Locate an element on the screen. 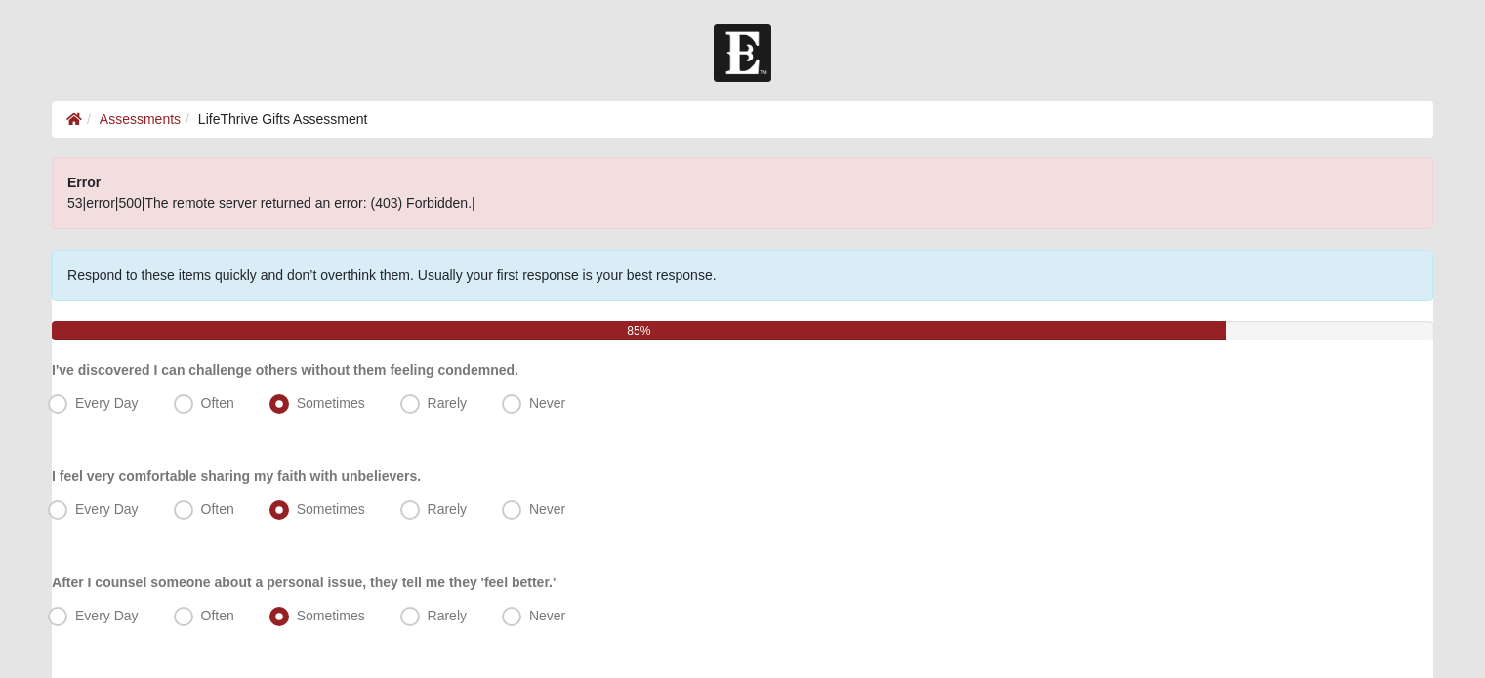 Image resolution: width=1485 pixels, height=678 pixels. label: After I counsel someone about a personal issue, they tell me they 'feel better.' is located at coordinates (304, 583).